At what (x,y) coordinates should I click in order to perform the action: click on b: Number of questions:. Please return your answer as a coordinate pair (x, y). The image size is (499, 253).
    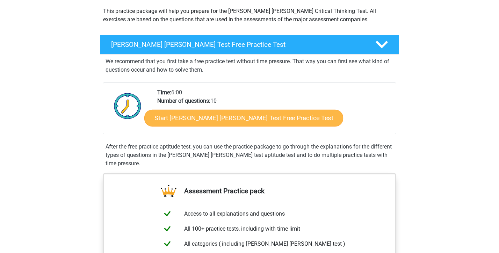
    Looking at the image, I should click on (184, 101).